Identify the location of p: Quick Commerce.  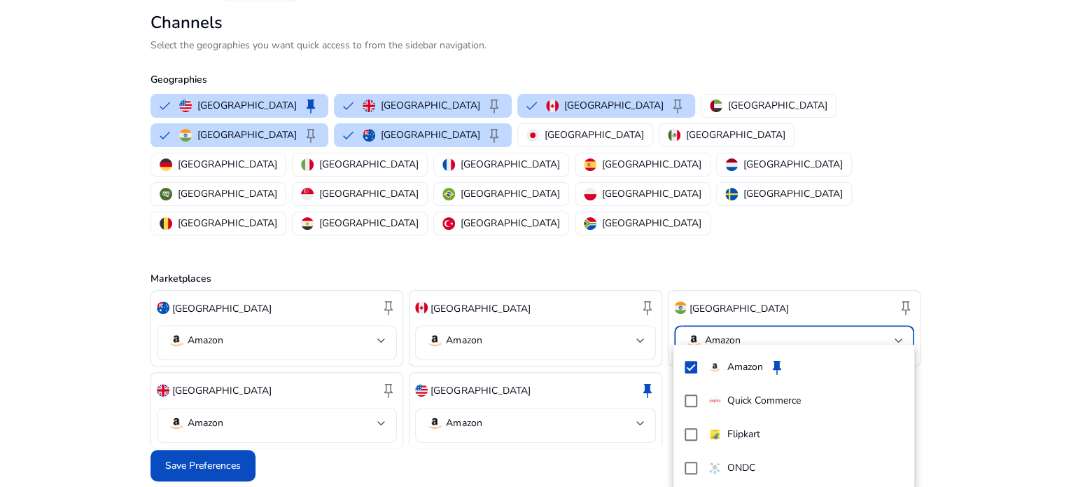
(763, 400).